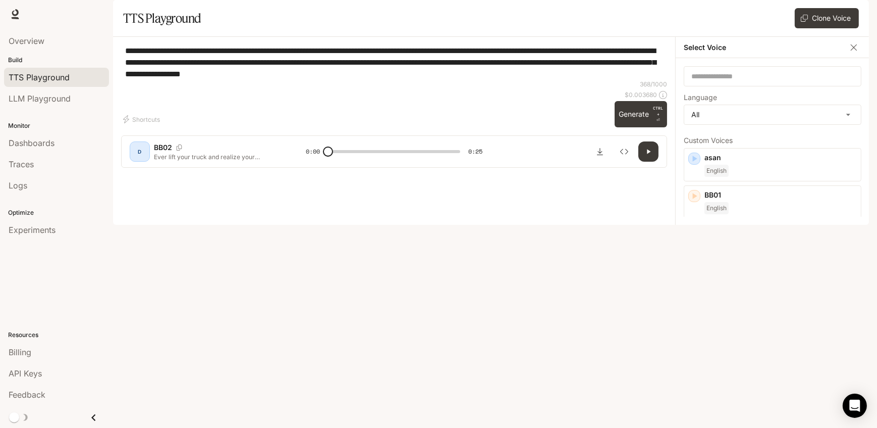 This screenshot has height=428, width=877. What do you see at coordinates (781, 195) in the screenshot?
I see `p: BB01` at bounding box center [781, 195].